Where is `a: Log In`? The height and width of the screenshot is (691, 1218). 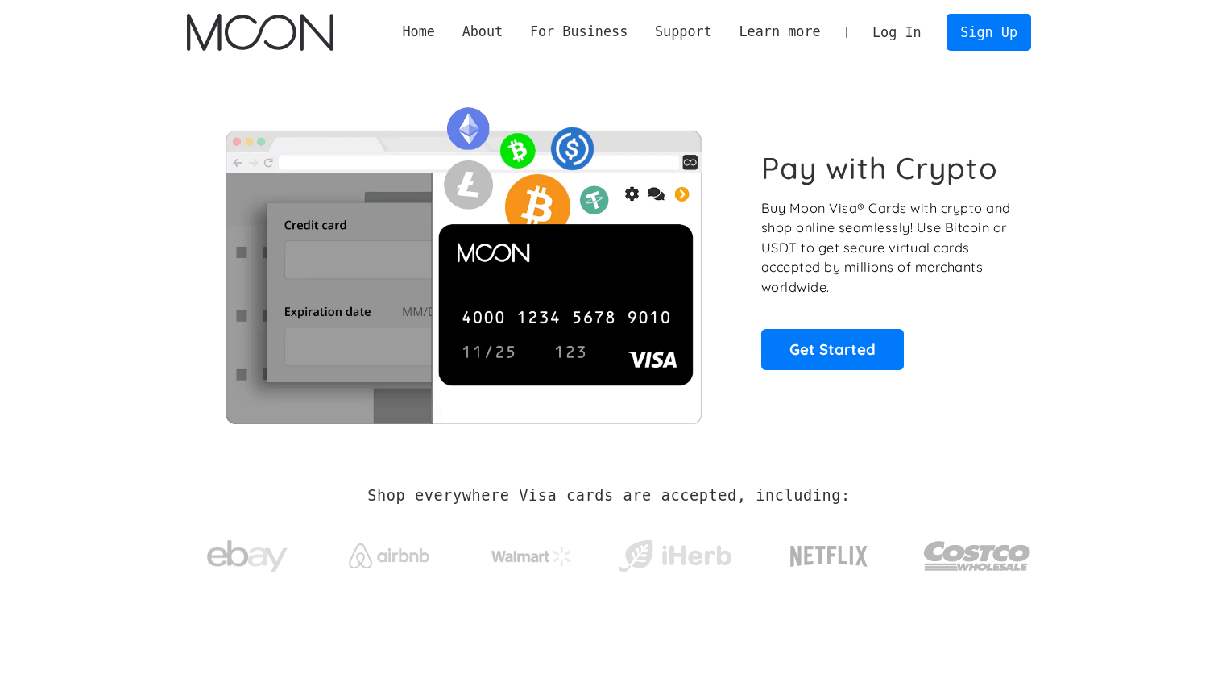 a: Log In is located at coordinates (897, 32).